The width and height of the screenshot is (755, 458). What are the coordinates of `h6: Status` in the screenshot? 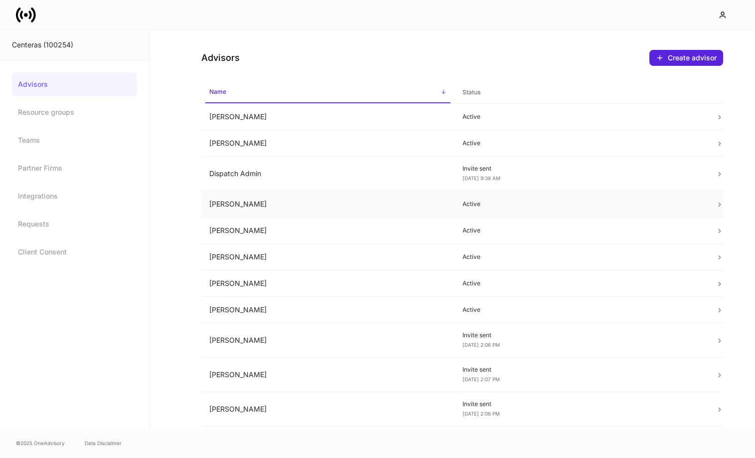 It's located at (472, 92).